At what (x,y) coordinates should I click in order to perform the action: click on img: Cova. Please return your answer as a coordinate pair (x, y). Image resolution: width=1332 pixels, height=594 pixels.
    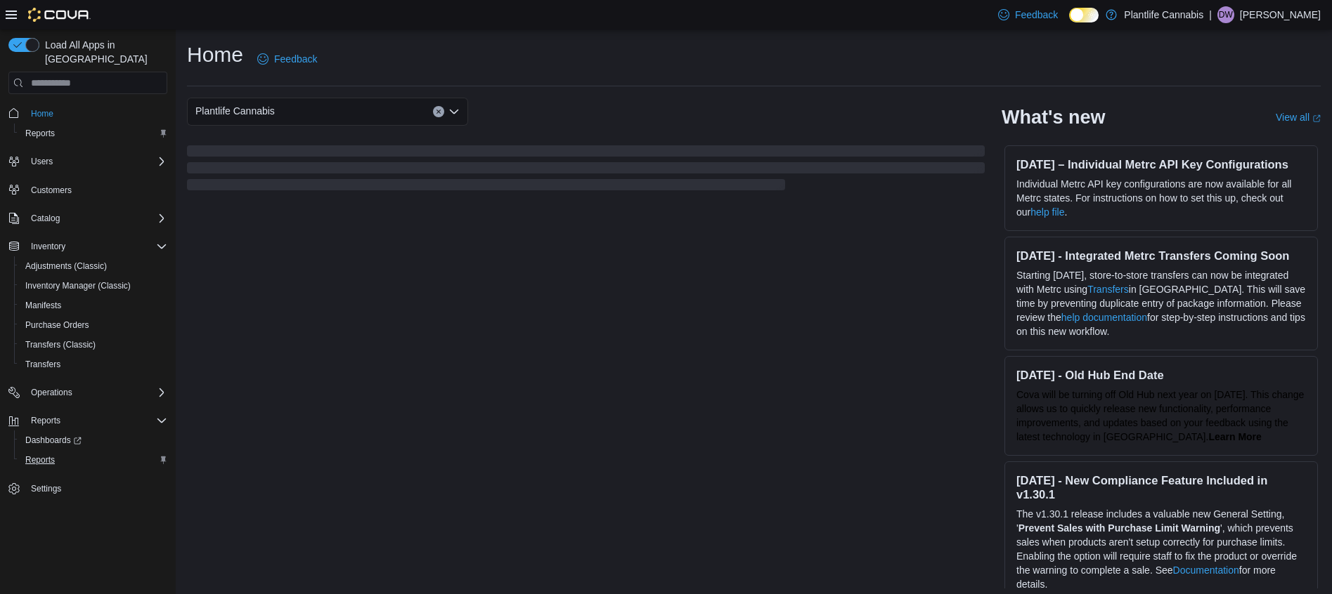
    Looking at the image, I should click on (59, 15).